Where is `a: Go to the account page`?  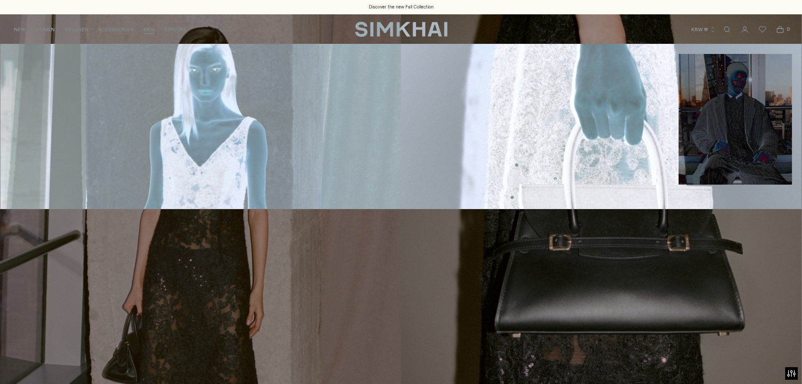
a: Go to the account page is located at coordinates (745, 29).